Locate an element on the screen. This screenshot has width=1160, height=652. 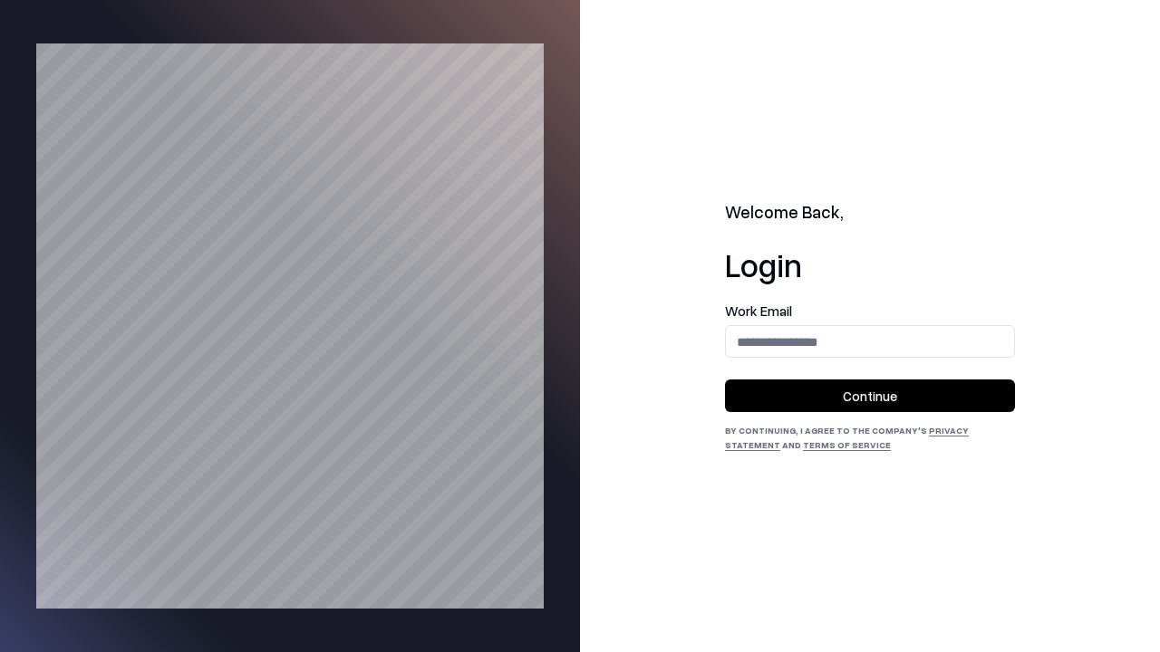
a: Terms of Service is located at coordinates (846, 445).